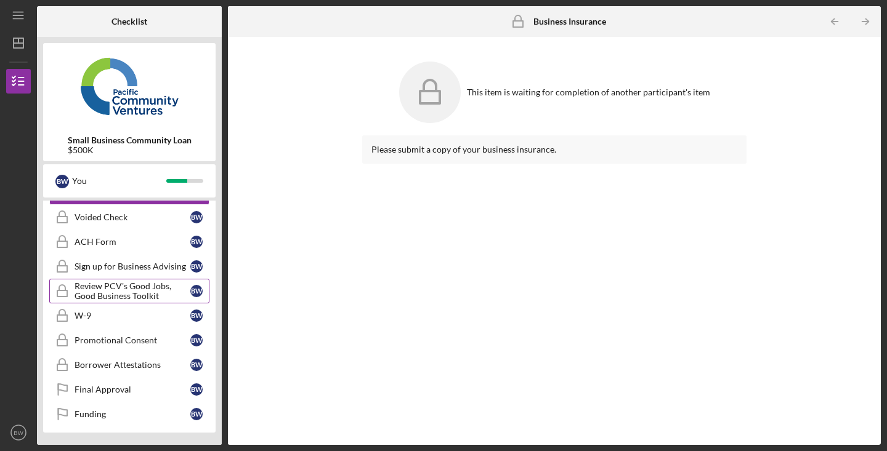 The image size is (887, 451). I want to click on a: Sign up for Business AdvisingBW, so click(129, 267).